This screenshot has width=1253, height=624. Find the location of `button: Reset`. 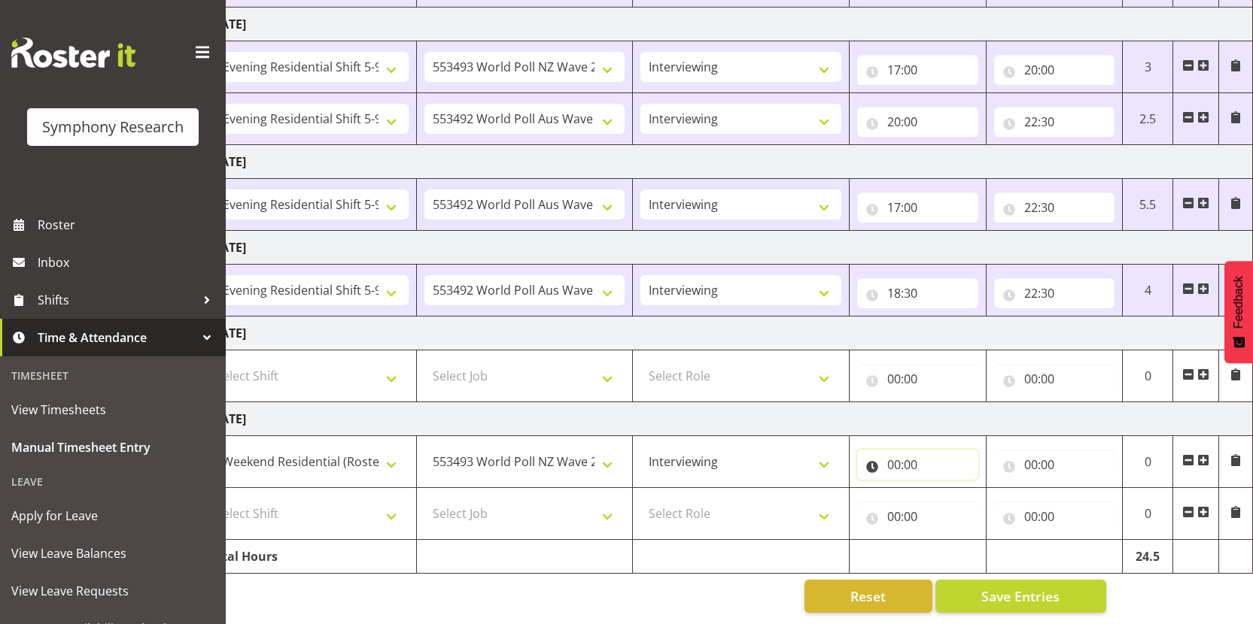

button: Reset is located at coordinates (868, 597).